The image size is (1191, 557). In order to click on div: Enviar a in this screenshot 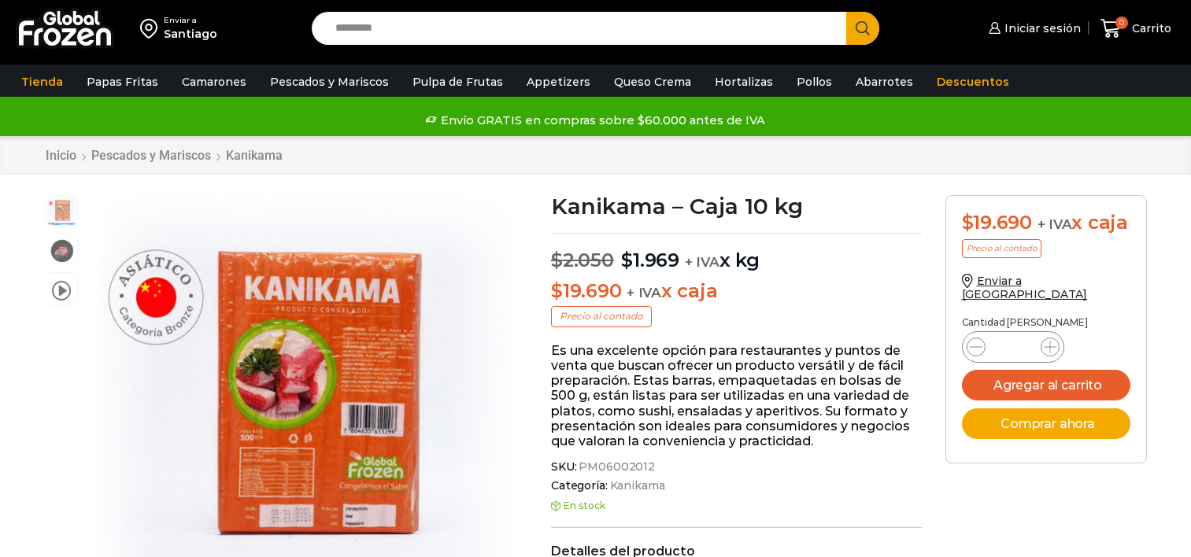, I will do `click(191, 20)`.